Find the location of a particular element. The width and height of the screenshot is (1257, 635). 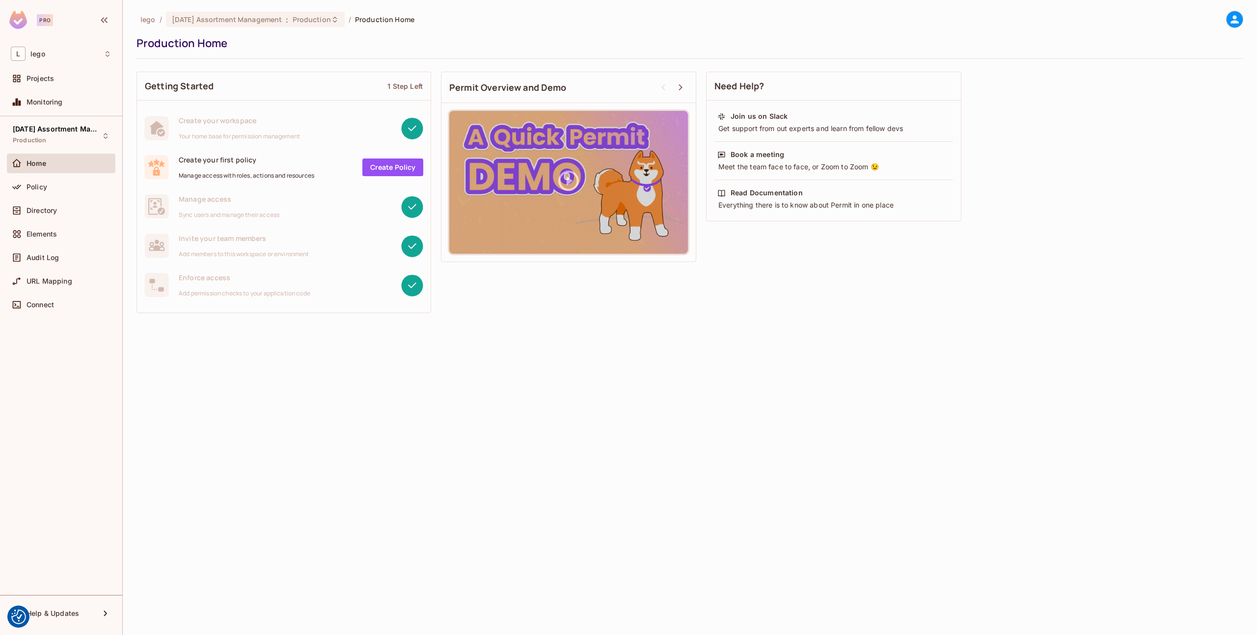

div: Pro is located at coordinates (45, 20).